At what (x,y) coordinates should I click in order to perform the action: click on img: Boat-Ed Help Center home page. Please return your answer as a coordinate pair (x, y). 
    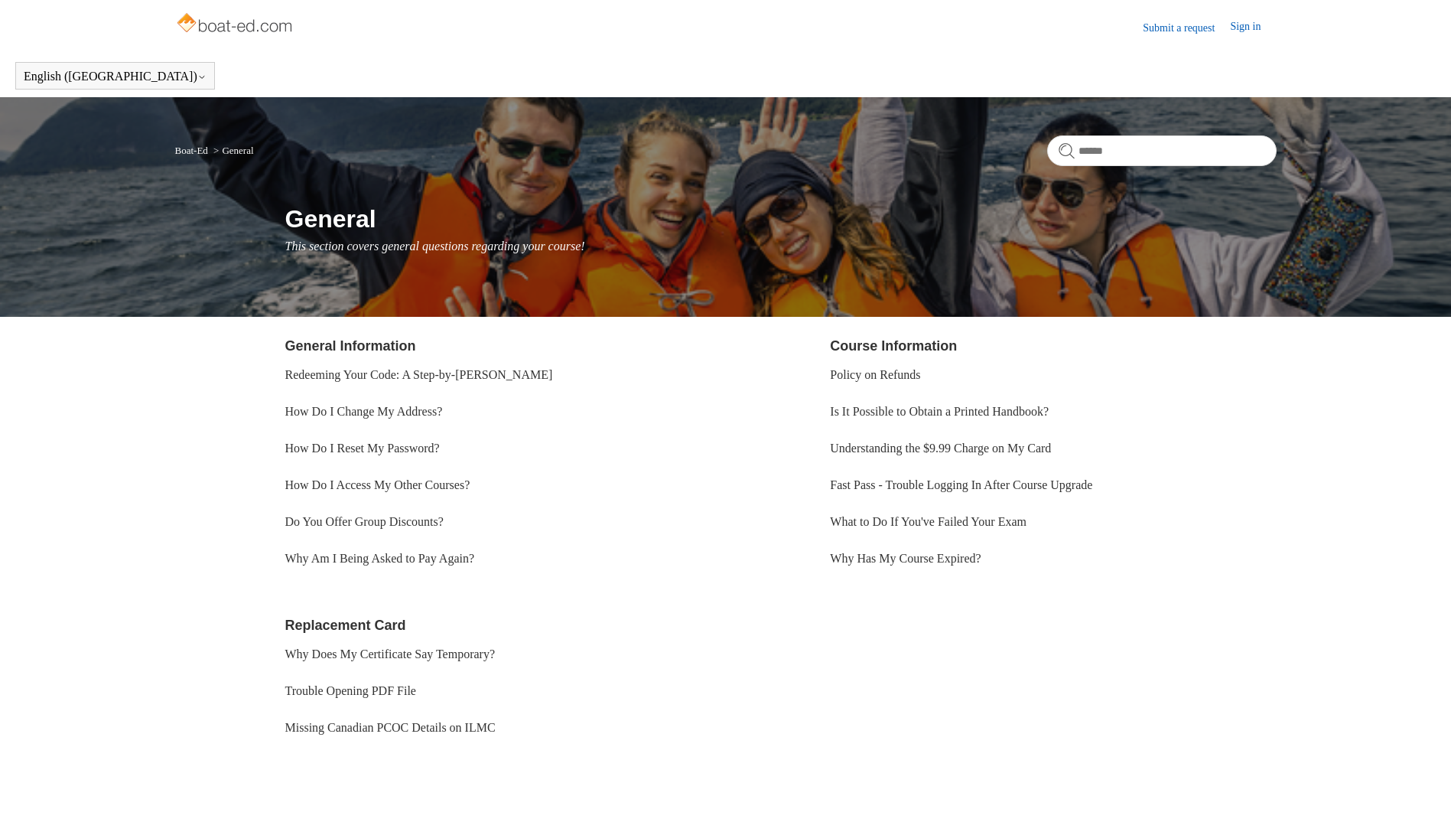
    Looking at the image, I should click on (236, 24).